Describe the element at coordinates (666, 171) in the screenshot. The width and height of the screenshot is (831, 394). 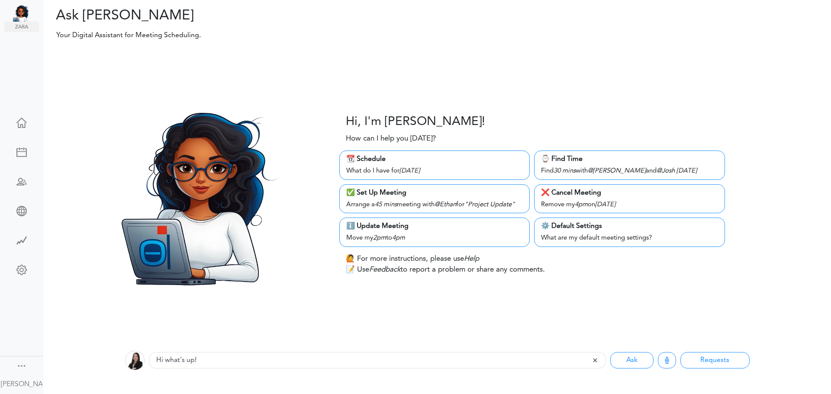
I see `i: @Josh` at that location.